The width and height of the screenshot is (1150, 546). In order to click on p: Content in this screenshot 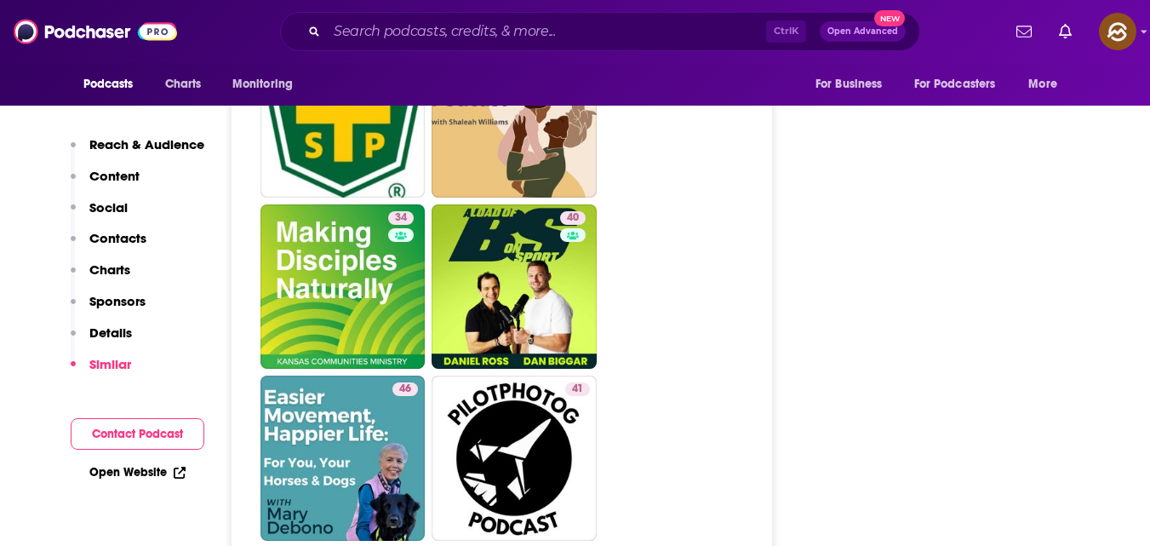, I will do `click(114, 175)`.